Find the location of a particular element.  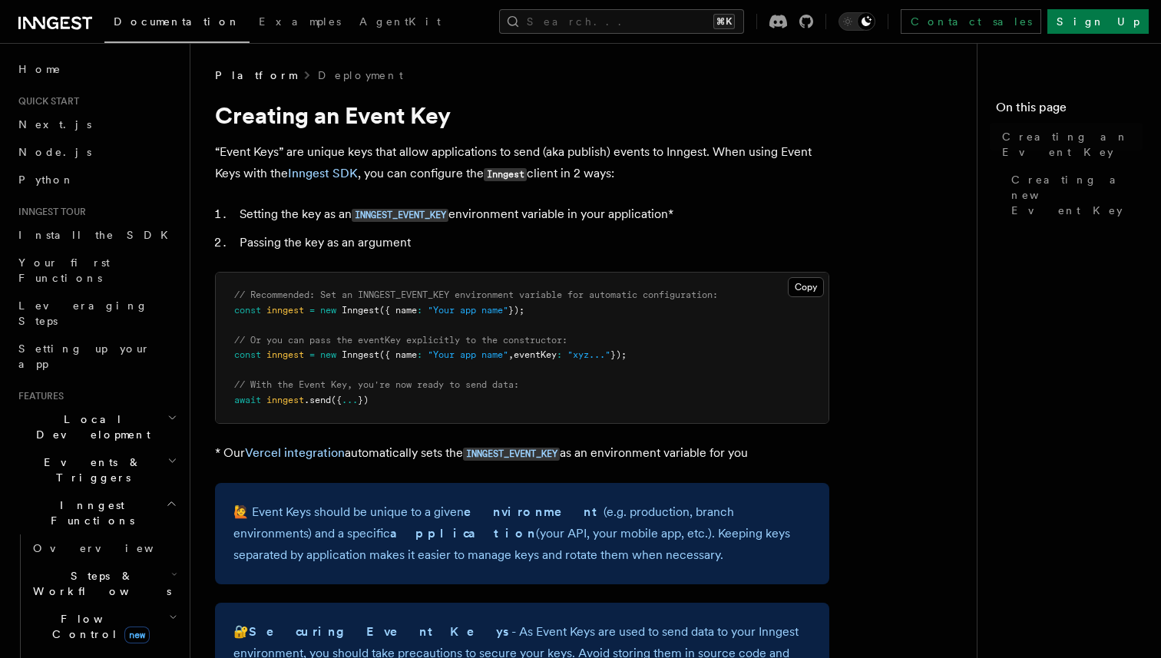

a: Setting up your app is located at coordinates (96, 356).